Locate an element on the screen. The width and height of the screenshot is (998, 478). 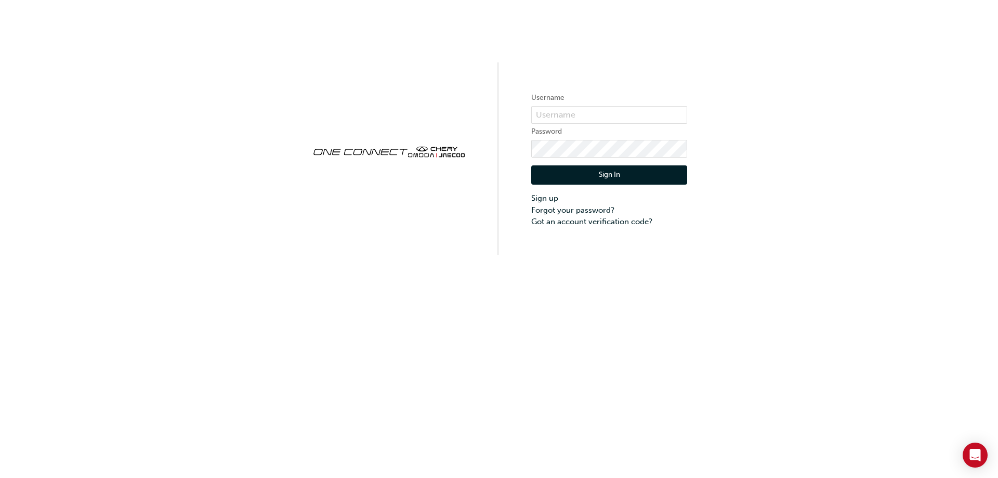
button: Sign In is located at coordinates (609, 175).